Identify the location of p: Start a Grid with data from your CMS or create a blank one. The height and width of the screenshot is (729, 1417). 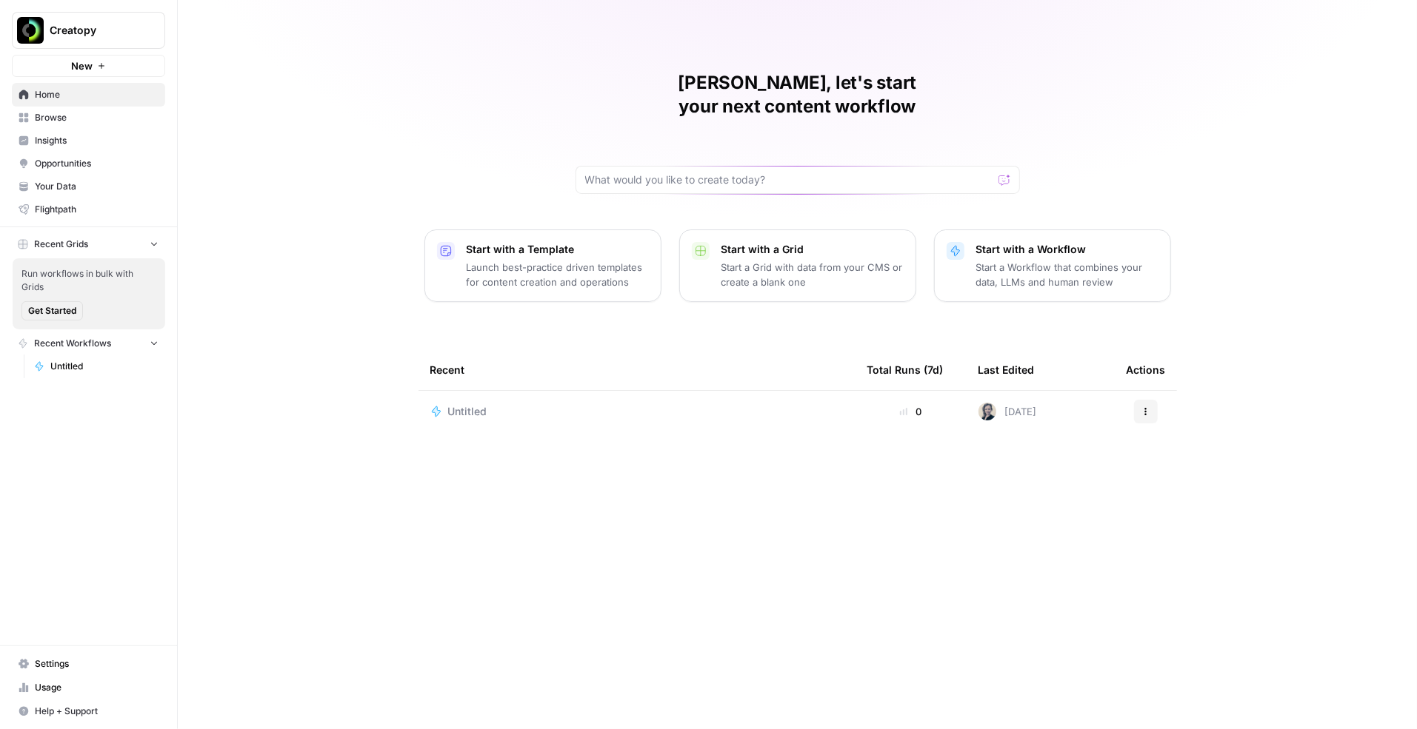
(812, 275).